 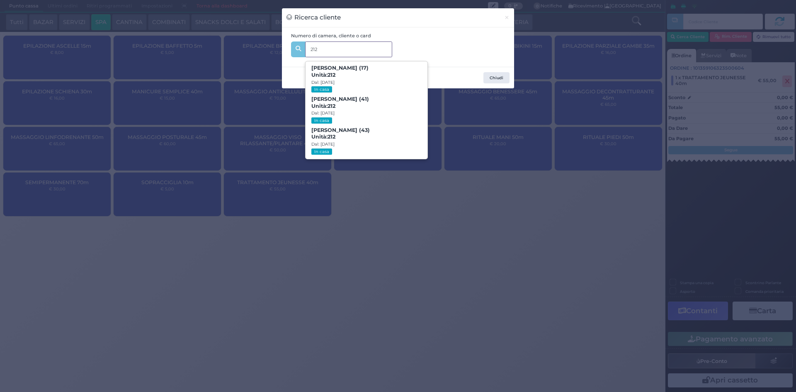 What do you see at coordinates (331, 36) in the screenshot?
I see `label: Numero di camera, cliente o card` at bounding box center [331, 36].